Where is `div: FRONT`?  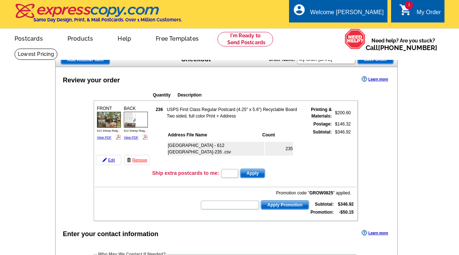
div: FRONT is located at coordinates (109, 123).